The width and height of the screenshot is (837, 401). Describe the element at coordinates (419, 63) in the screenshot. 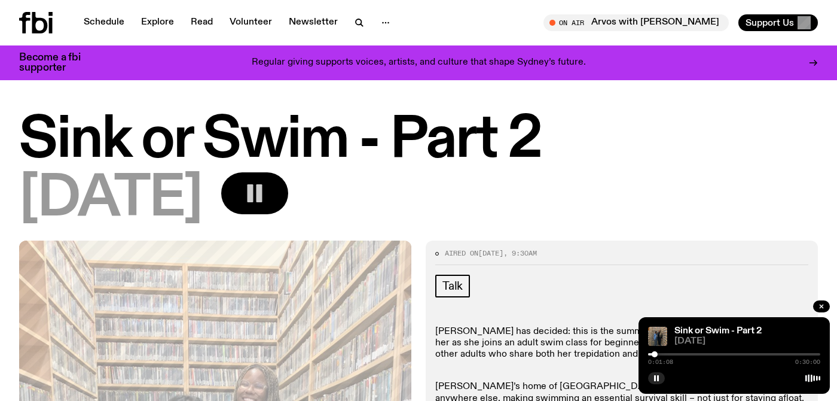

I see `p: Regular giving supports voices, artists, and culture that shape Sydney’s future.` at that location.